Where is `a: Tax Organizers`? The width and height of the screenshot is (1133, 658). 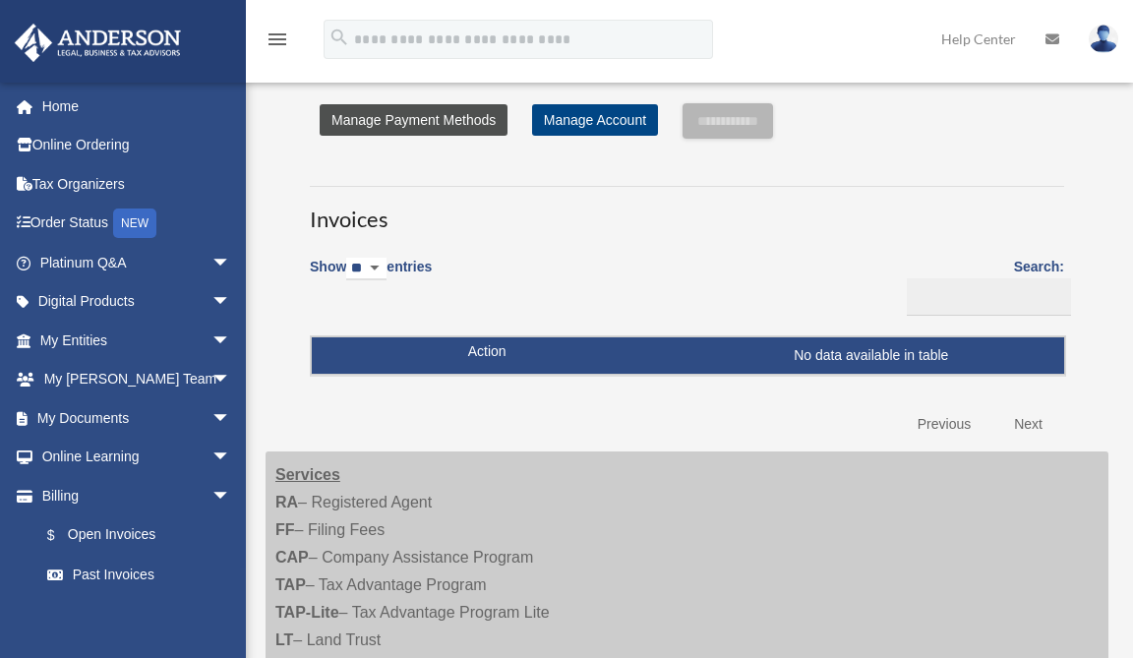 a: Tax Organizers is located at coordinates (137, 184).